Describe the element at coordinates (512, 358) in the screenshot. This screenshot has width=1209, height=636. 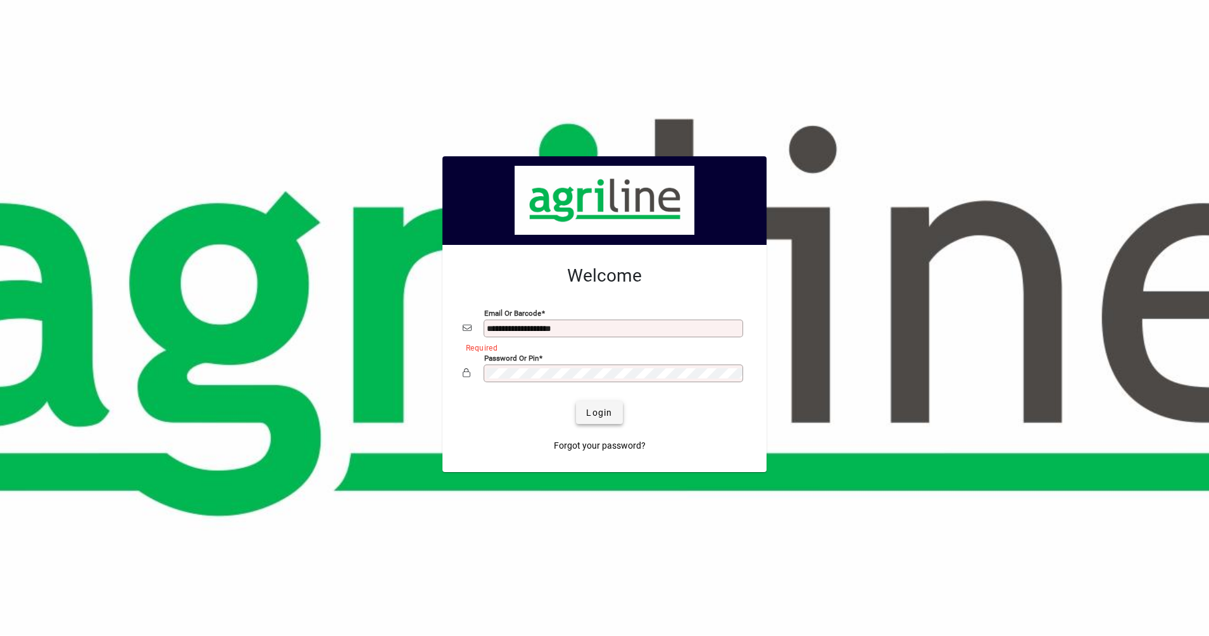
I see `mat-label: Password or Pin` at that location.